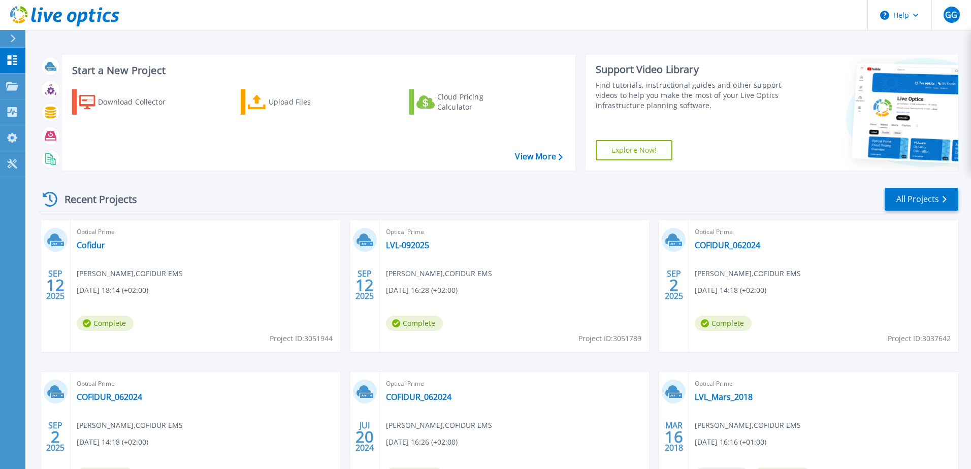 The height and width of the screenshot is (469, 971). Describe the element at coordinates (610, 339) in the screenshot. I see `span: Project ID: 3051789` at that location.